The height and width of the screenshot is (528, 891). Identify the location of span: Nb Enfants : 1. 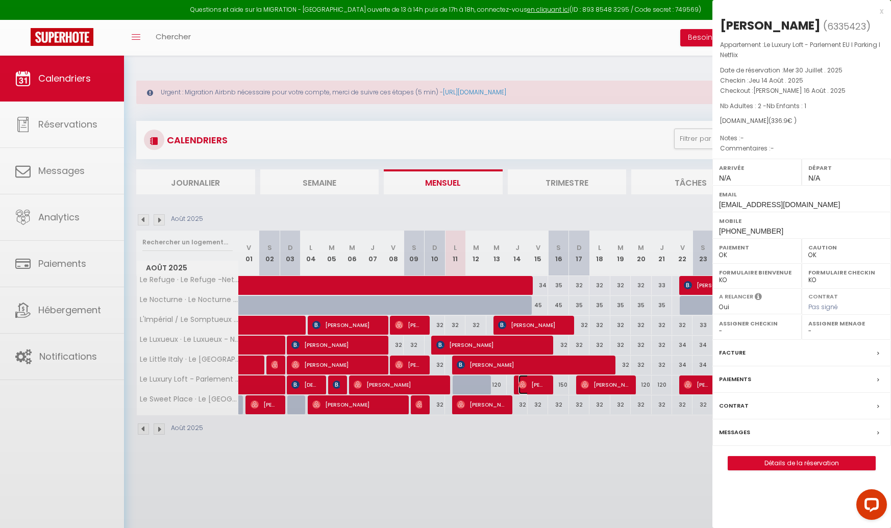
(786, 106).